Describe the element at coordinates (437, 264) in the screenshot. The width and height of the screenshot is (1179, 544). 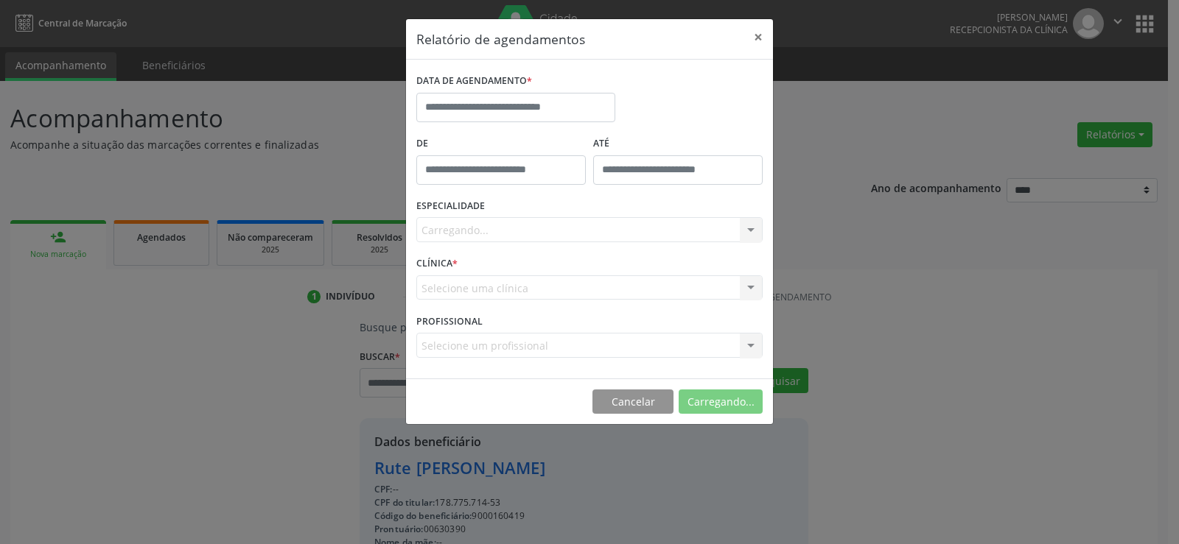
I see `label: CLÍNICA` at that location.